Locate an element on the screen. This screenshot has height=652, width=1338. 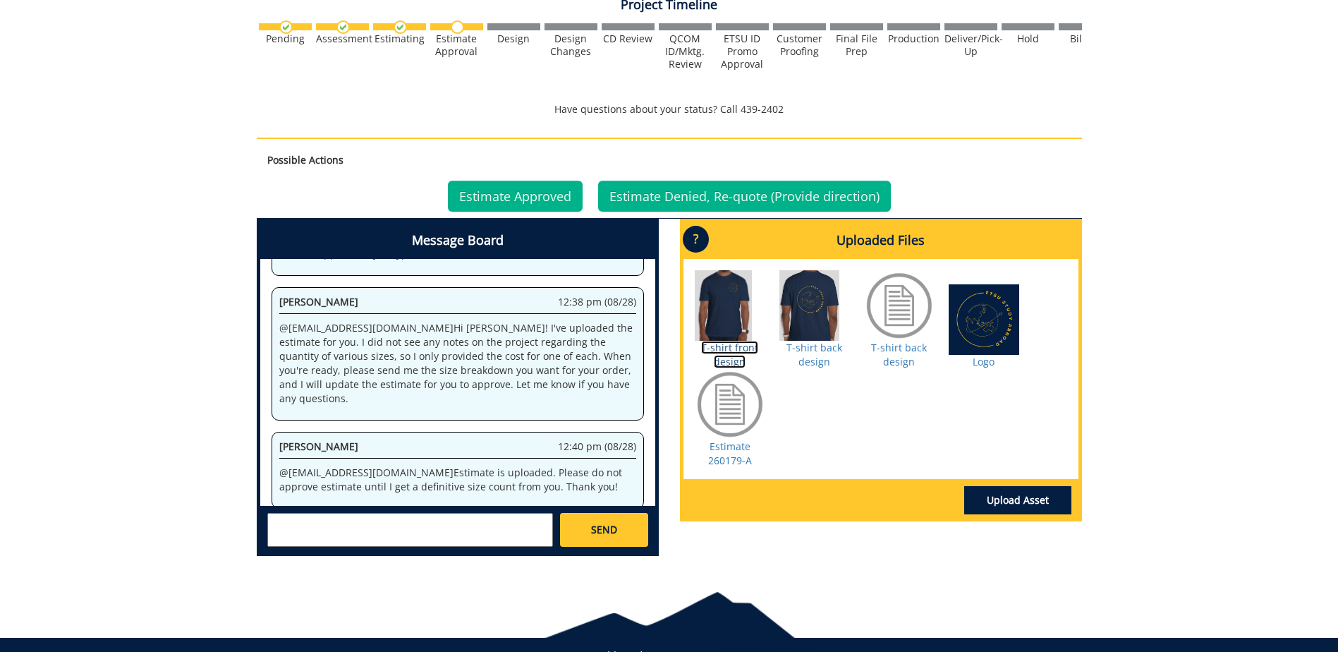
a: Estimate 260179-A is located at coordinates (730, 453).